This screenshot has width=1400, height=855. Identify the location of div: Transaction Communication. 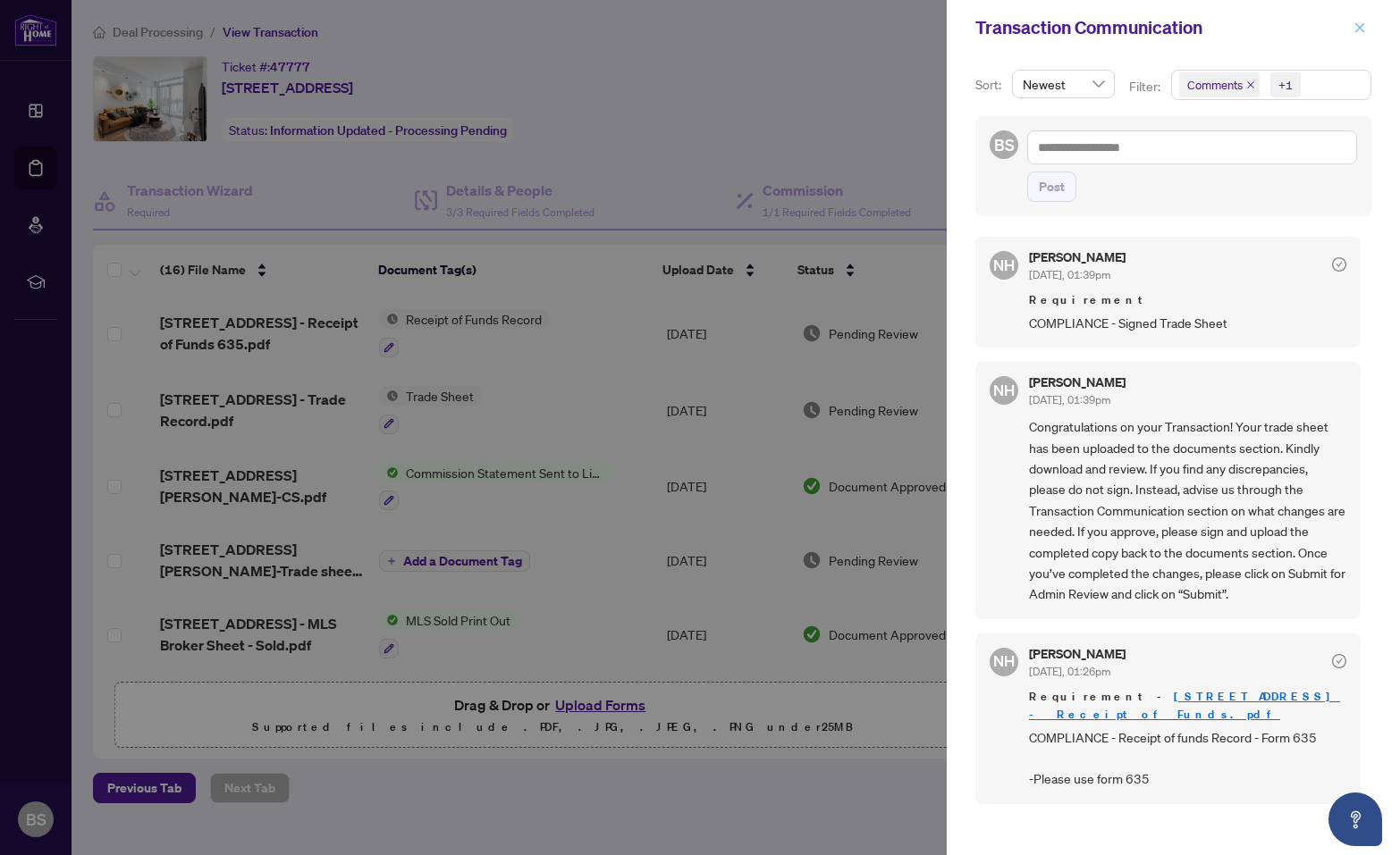
(1161, 28).